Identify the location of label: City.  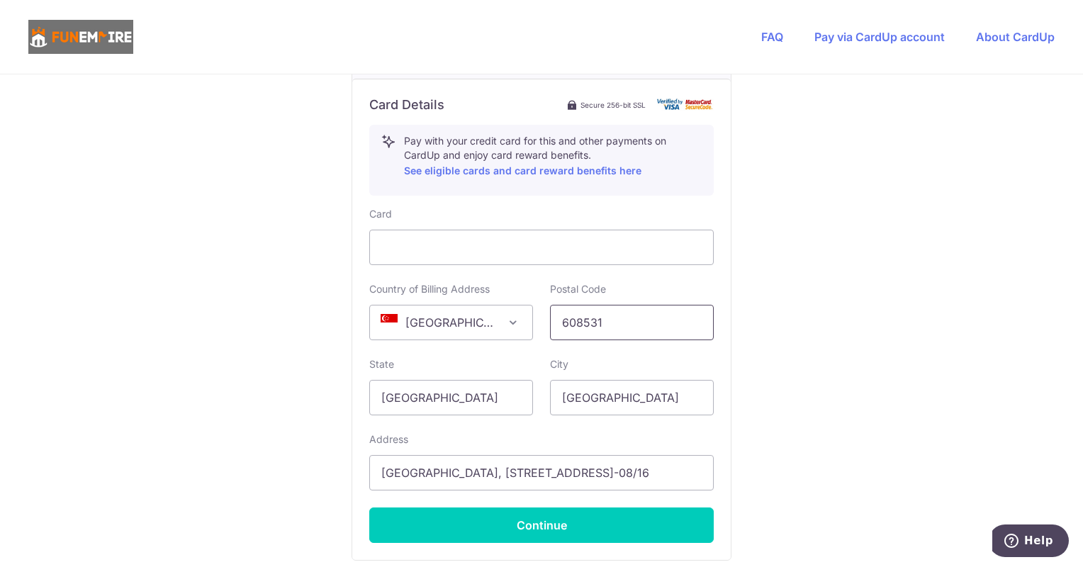
(559, 364).